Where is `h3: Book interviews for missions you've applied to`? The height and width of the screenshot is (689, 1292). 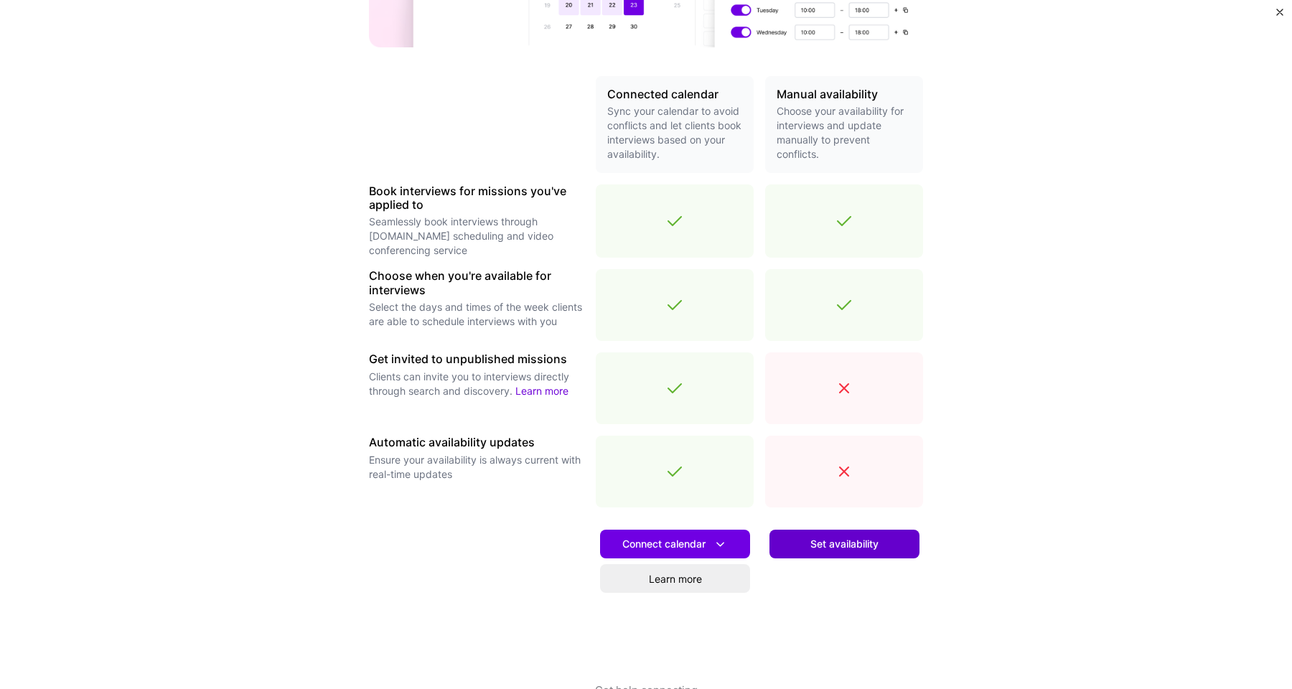
h3: Book interviews for missions you've applied to is located at coordinates (477, 198).